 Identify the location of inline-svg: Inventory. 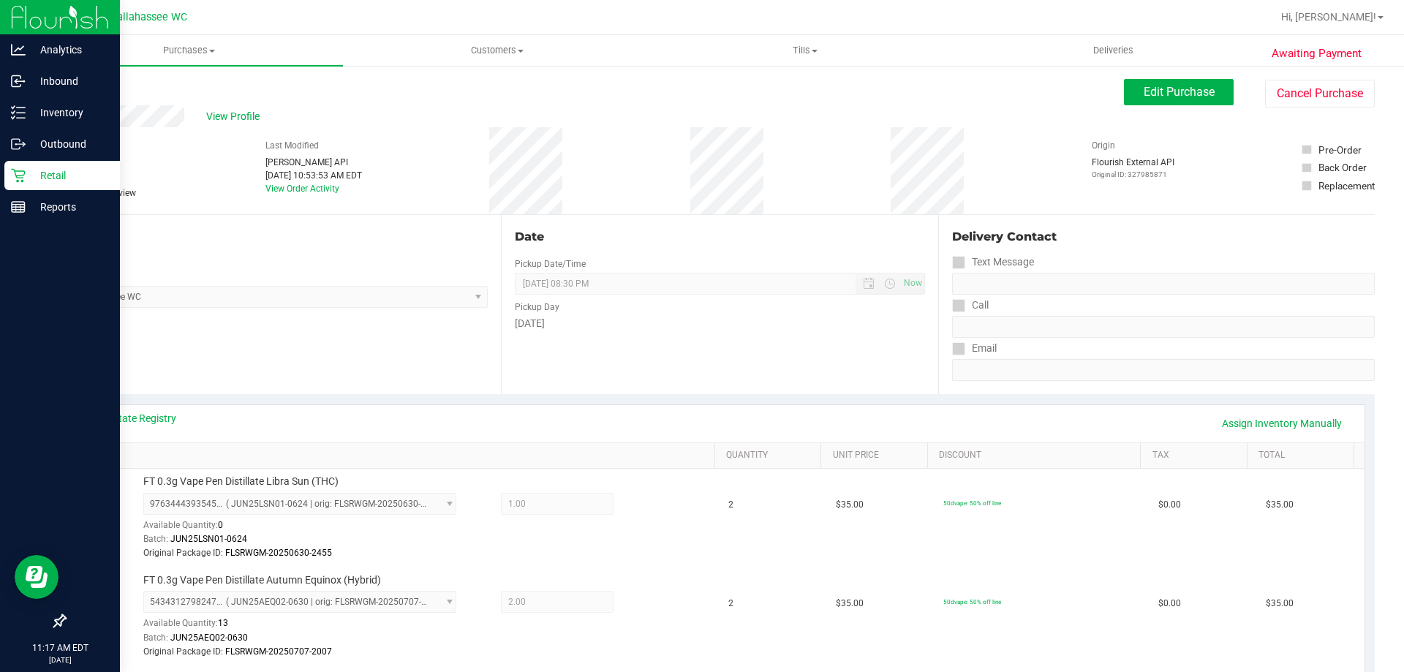
(18, 113).